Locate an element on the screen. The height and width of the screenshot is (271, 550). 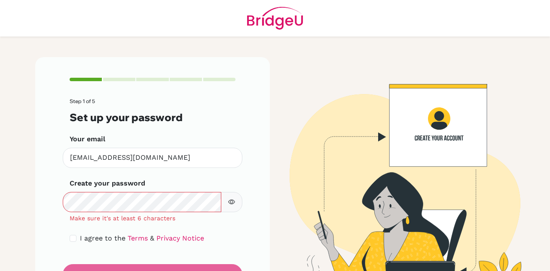
div: Make sure it's at least 6 characters is located at coordinates (153, 218).